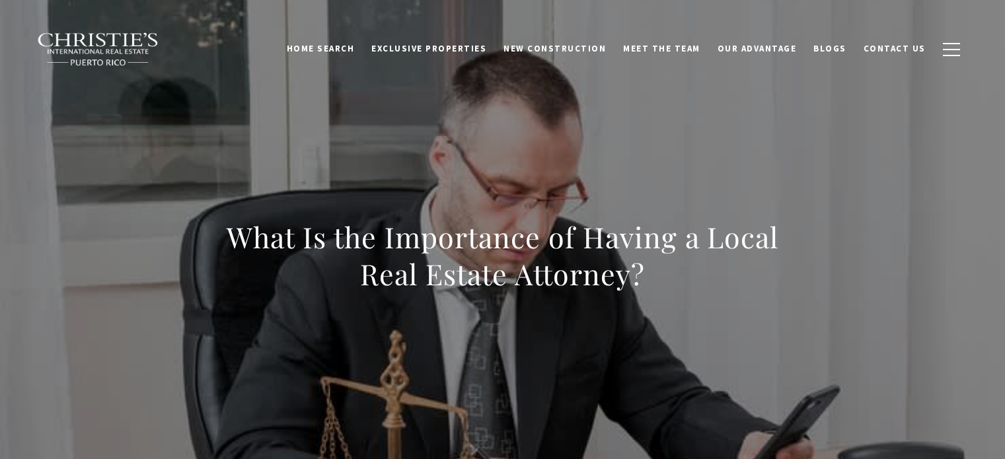  What do you see at coordinates (321, 49) in the screenshot?
I see `a: Home Search` at bounding box center [321, 49].